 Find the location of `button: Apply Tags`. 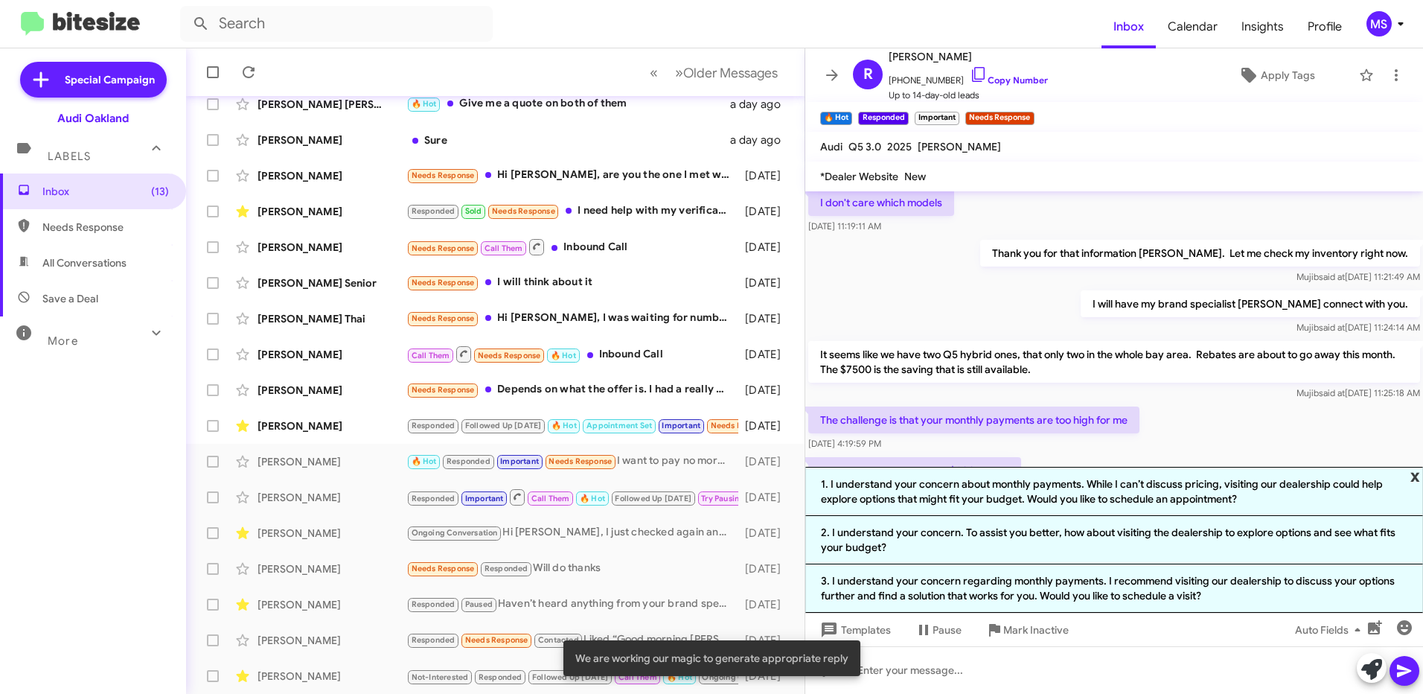

button: Apply Tags is located at coordinates (1276, 75).